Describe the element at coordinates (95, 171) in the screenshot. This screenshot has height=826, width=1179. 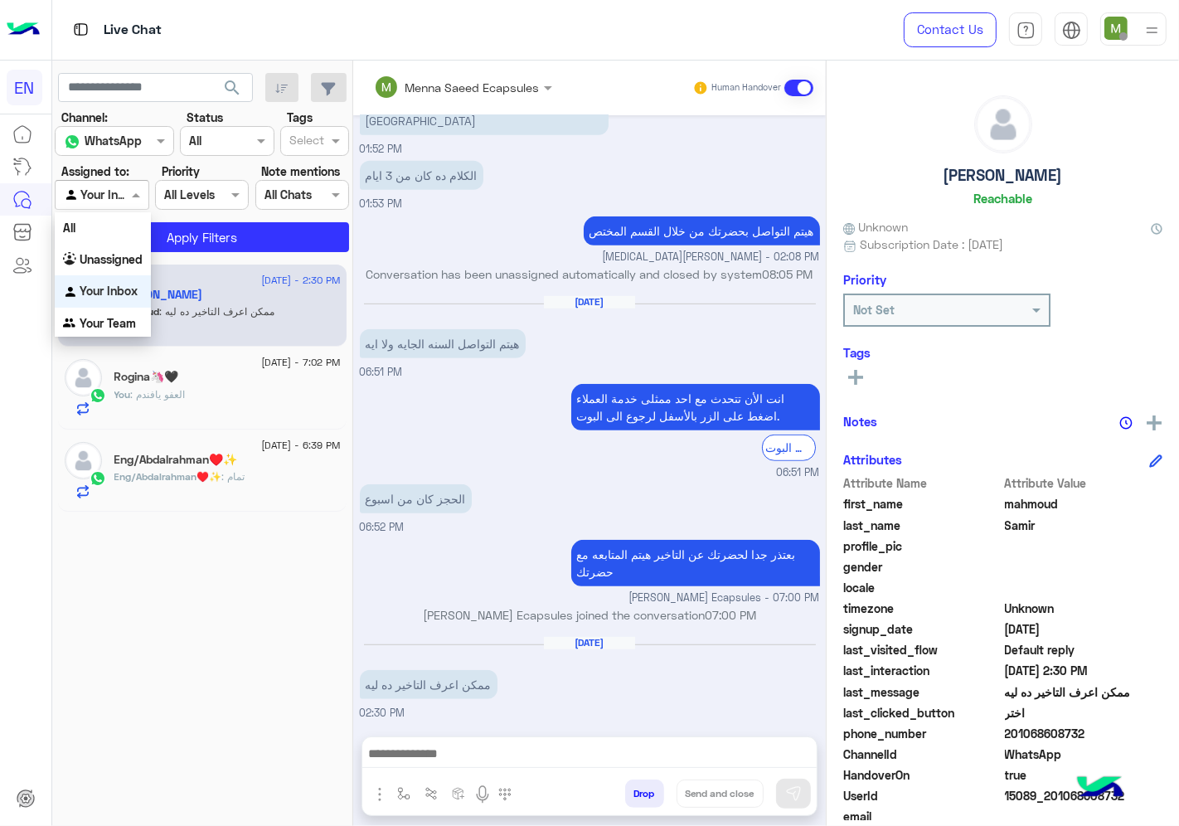
I see `label: Assigned to:` at that location.